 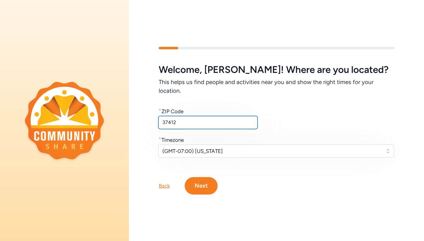 What do you see at coordinates (173, 140) in the screenshot?
I see `div: Timezone` at bounding box center [173, 140].